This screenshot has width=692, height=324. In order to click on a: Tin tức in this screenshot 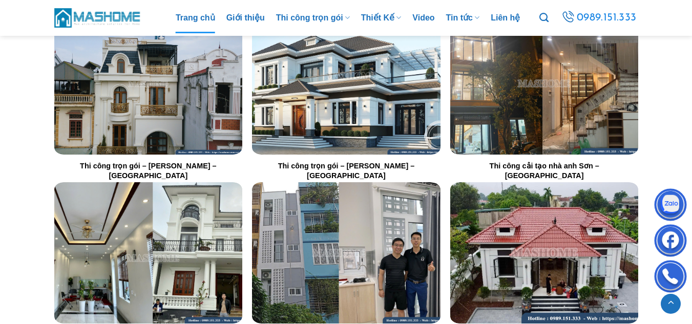, I will do `click(463, 18)`.